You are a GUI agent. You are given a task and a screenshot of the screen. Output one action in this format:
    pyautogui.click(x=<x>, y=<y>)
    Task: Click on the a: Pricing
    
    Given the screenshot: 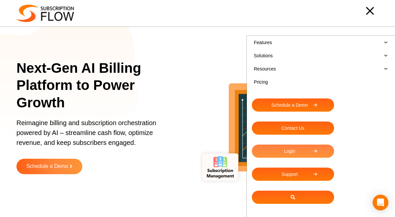 What is the action you would take?
    pyautogui.click(x=321, y=82)
    